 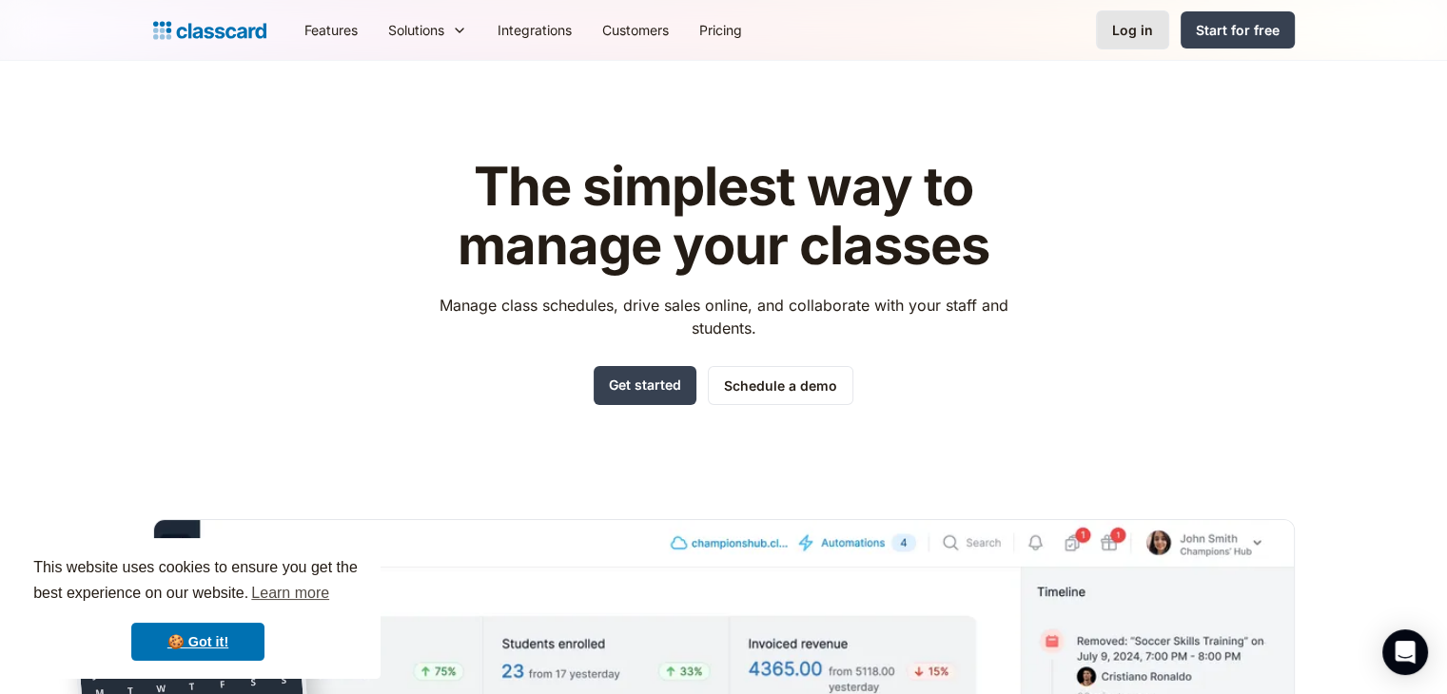 What do you see at coordinates (290, 593) in the screenshot?
I see `a: learn more about cookies` at bounding box center [290, 593].